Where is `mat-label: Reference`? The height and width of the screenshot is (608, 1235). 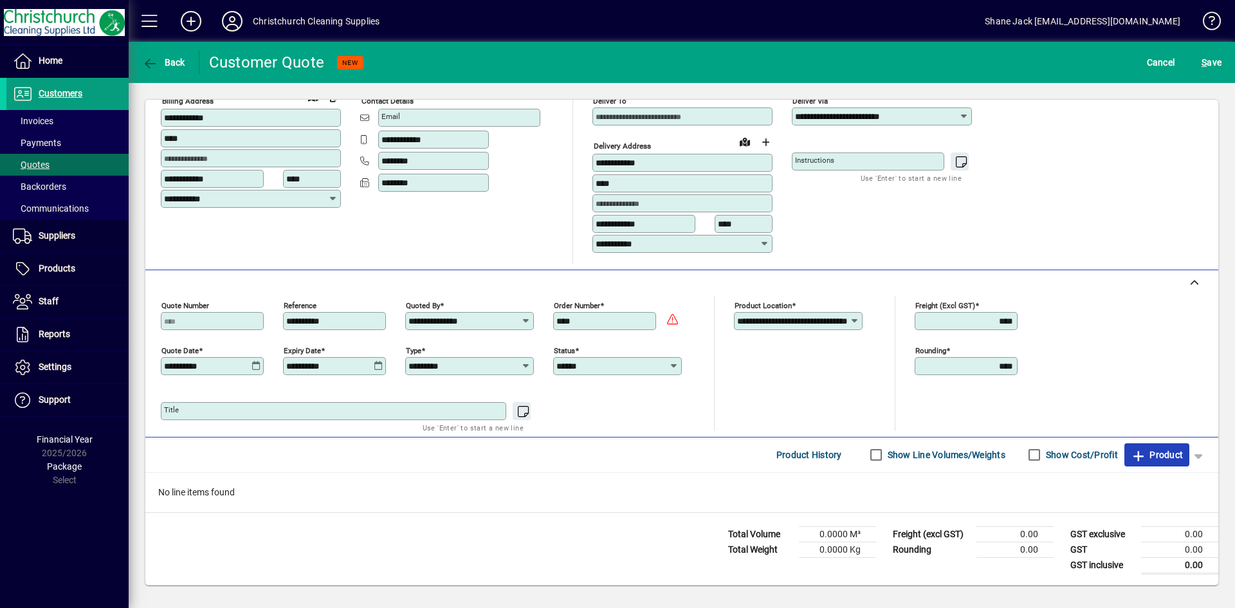
mat-label: Reference is located at coordinates (300, 305).